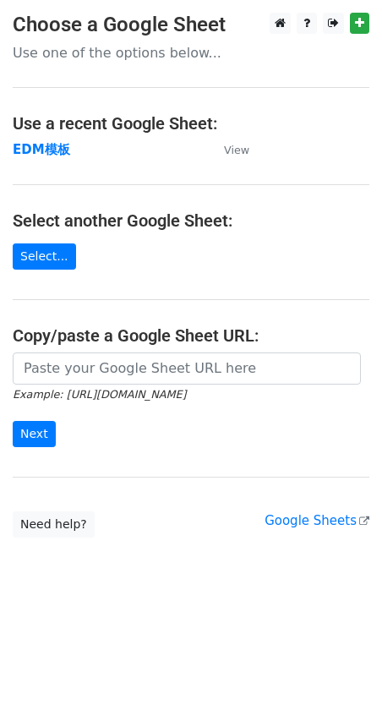 The width and height of the screenshot is (382, 721). Describe the element at coordinates (191, 52) in the screenshot. I see `p: Use one of the options below...` at that location.